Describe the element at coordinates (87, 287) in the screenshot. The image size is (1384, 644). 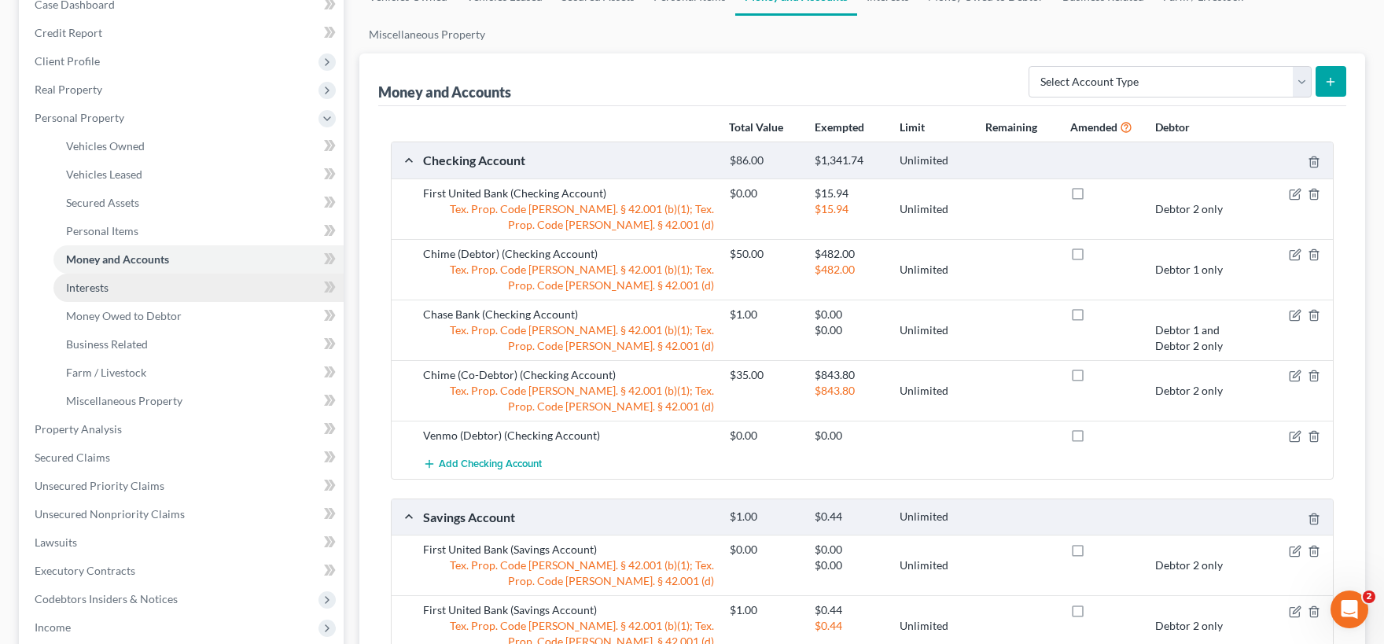
I see `span: Interests` at that location.